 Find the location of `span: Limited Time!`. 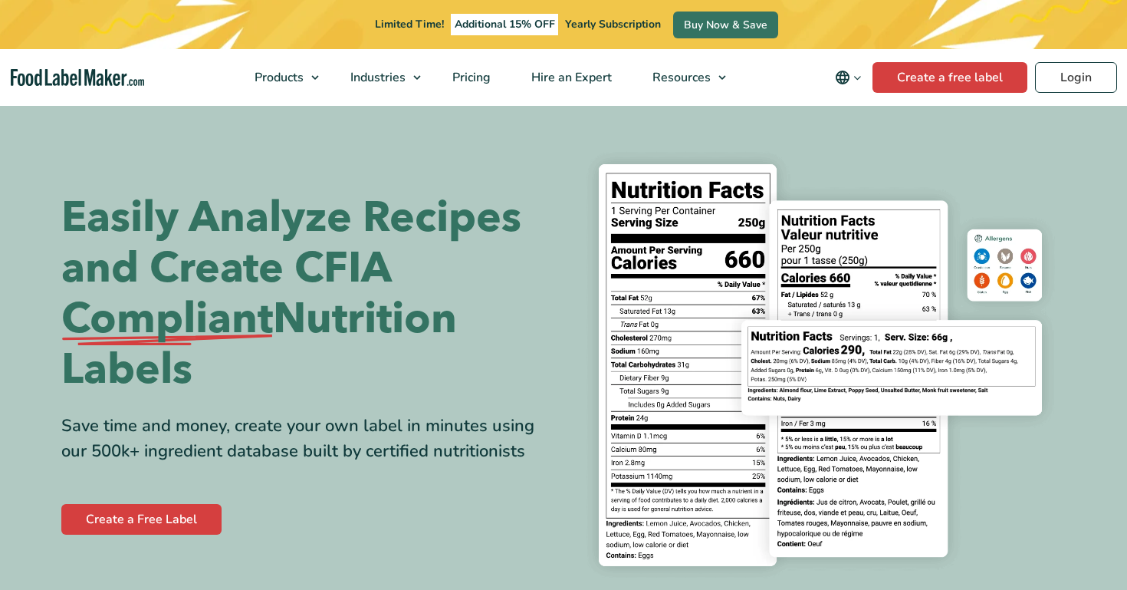

span: Limited Time! is located at coordinates (409, 24).